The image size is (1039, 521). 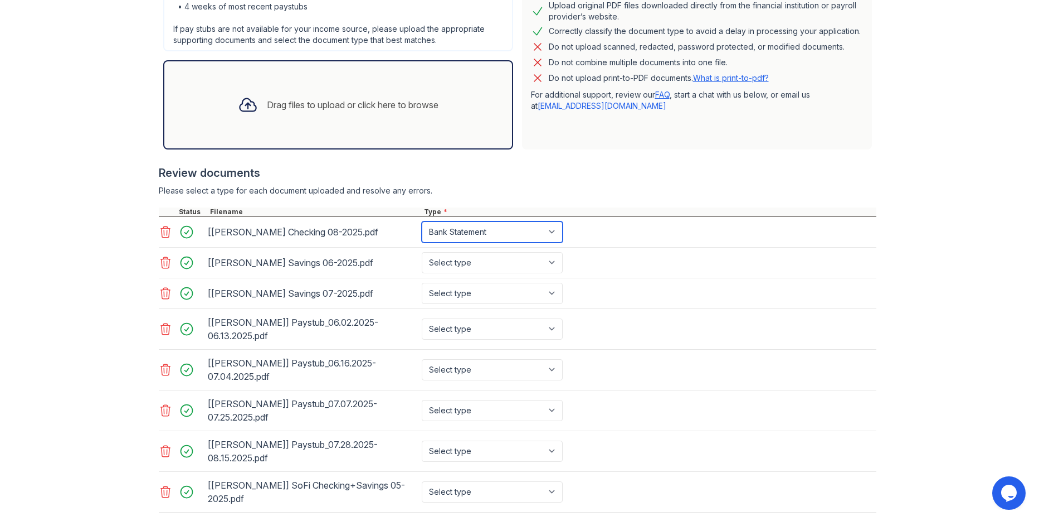 I want to click on div: Review documents, so click(x=518, y=173).